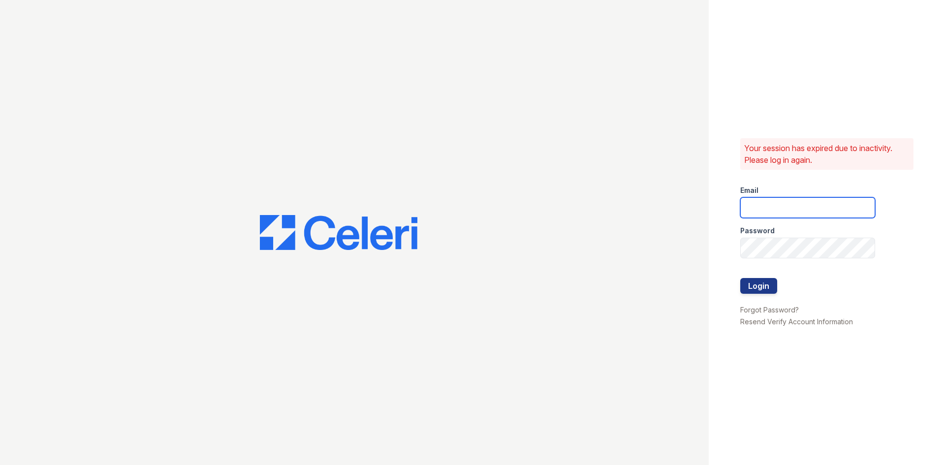 This screenshot has height=465, width=945. Describe the element at coordinates (749, 190) in the screenshot. I see `label: Email` at that location.